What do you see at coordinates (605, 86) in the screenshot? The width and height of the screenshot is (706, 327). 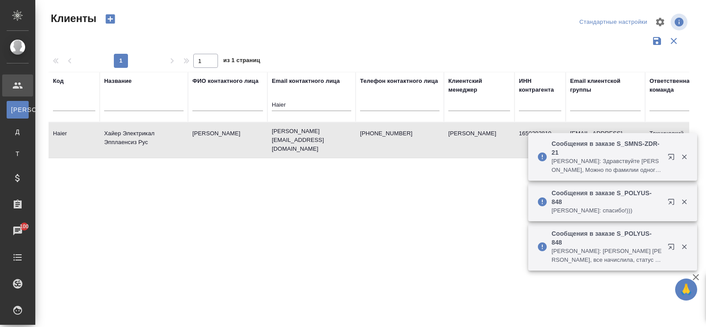 I see `div: Email клиентской группы` at bounding box center [605, 86].